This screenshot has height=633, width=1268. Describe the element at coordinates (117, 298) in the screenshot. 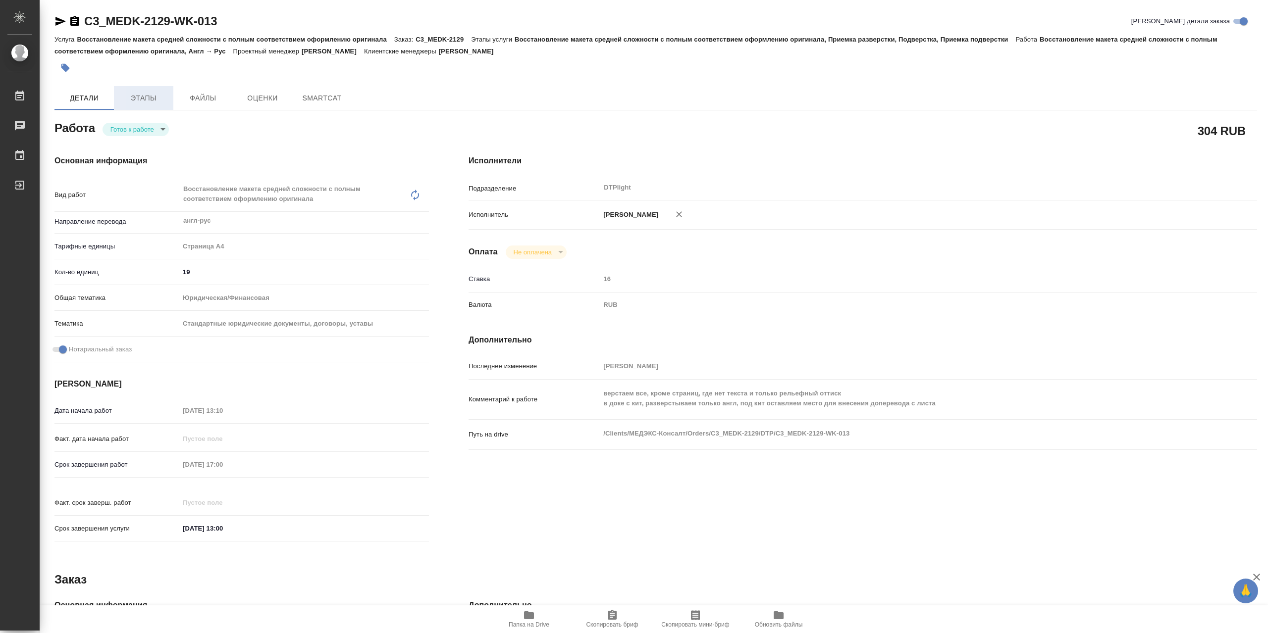

I see `p: Общая тематика` at that location.